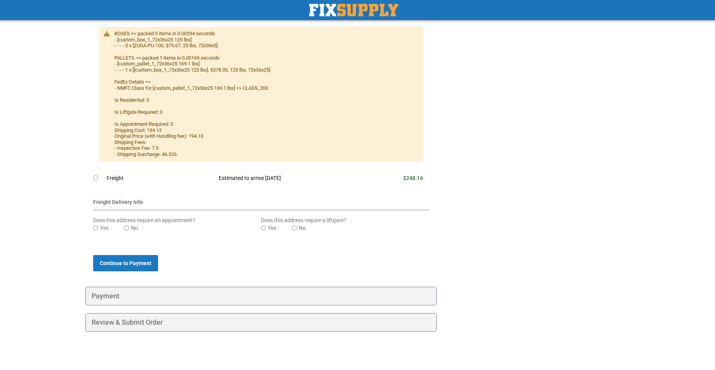 This screenshot has width=715, height=370. What do you see at coordinates (413, 178) in the screenshot?
I see `span: $248.16` at bounding box center [413, 178].